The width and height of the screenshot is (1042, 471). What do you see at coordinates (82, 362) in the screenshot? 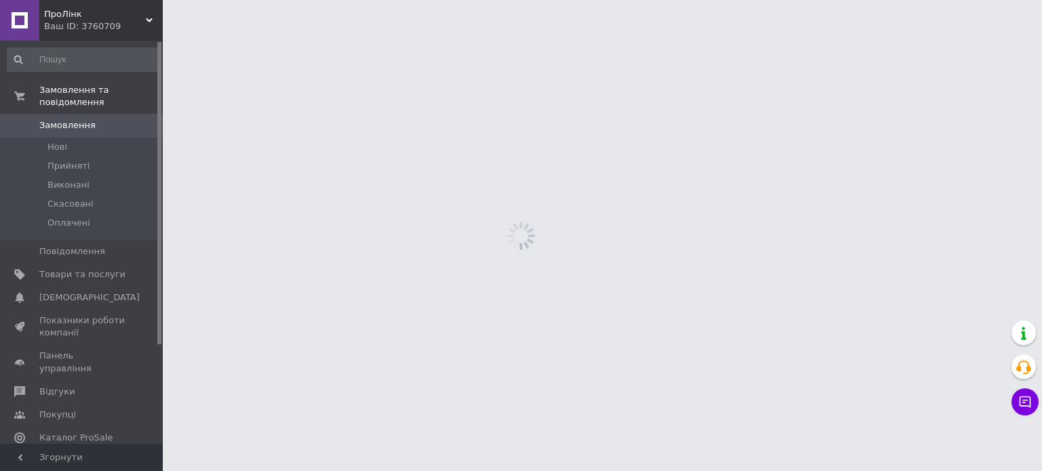
I see `span: Панель управління` at bounding box center [82, 362].